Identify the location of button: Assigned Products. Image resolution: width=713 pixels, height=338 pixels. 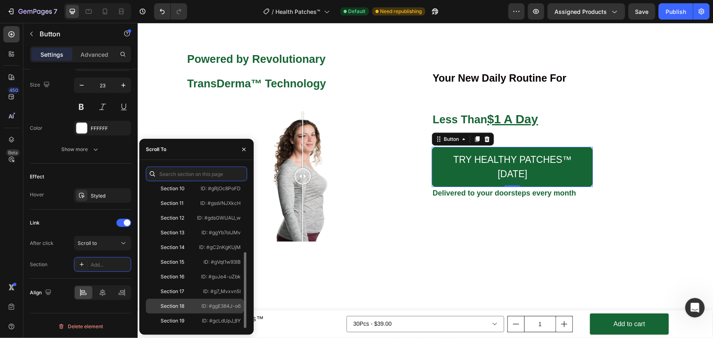
(586, 11).